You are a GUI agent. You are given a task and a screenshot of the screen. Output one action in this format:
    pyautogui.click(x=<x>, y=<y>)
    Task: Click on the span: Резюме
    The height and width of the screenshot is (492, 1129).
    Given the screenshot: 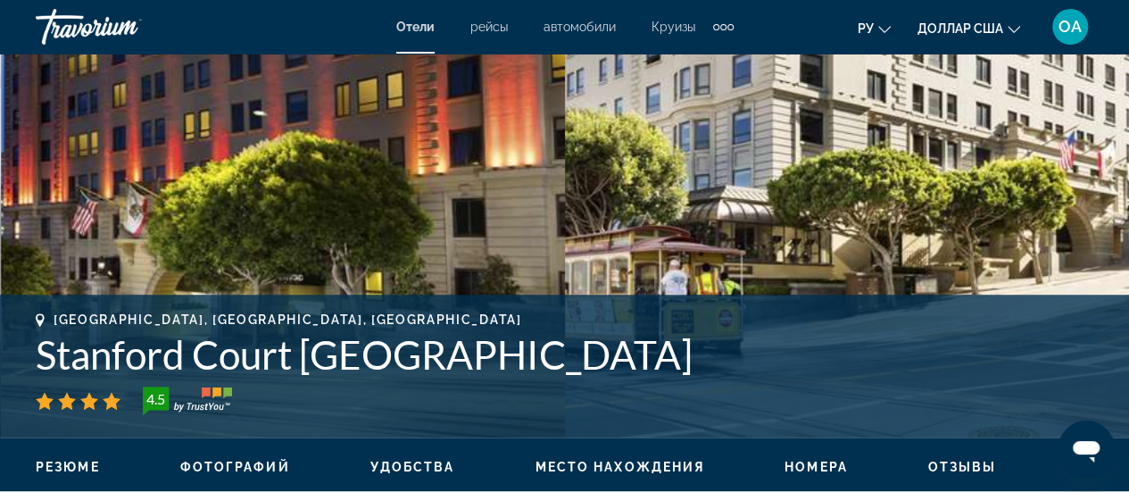 What is the action you would take?
    pyautogui.click(x=68, y=467)
    